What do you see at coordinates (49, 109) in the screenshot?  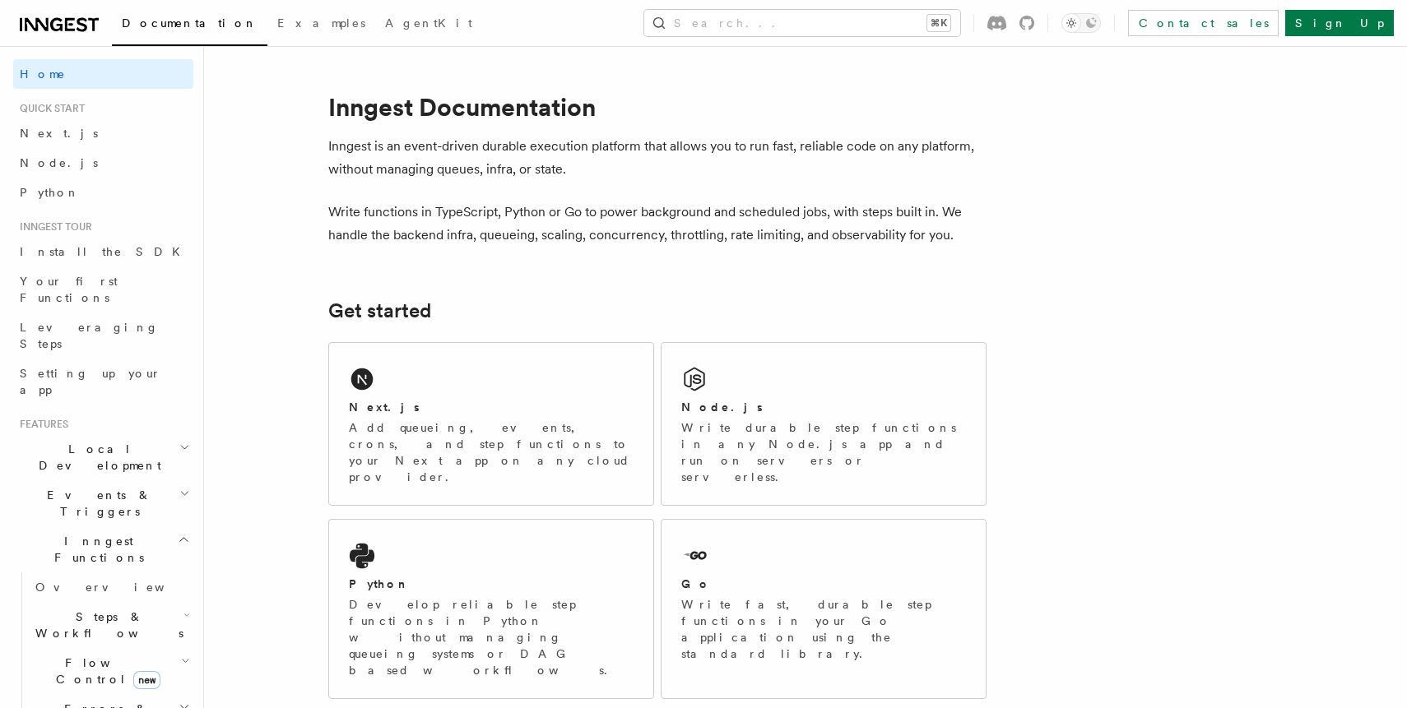 I see `span: Quick start` at bounding box center [49, 109].